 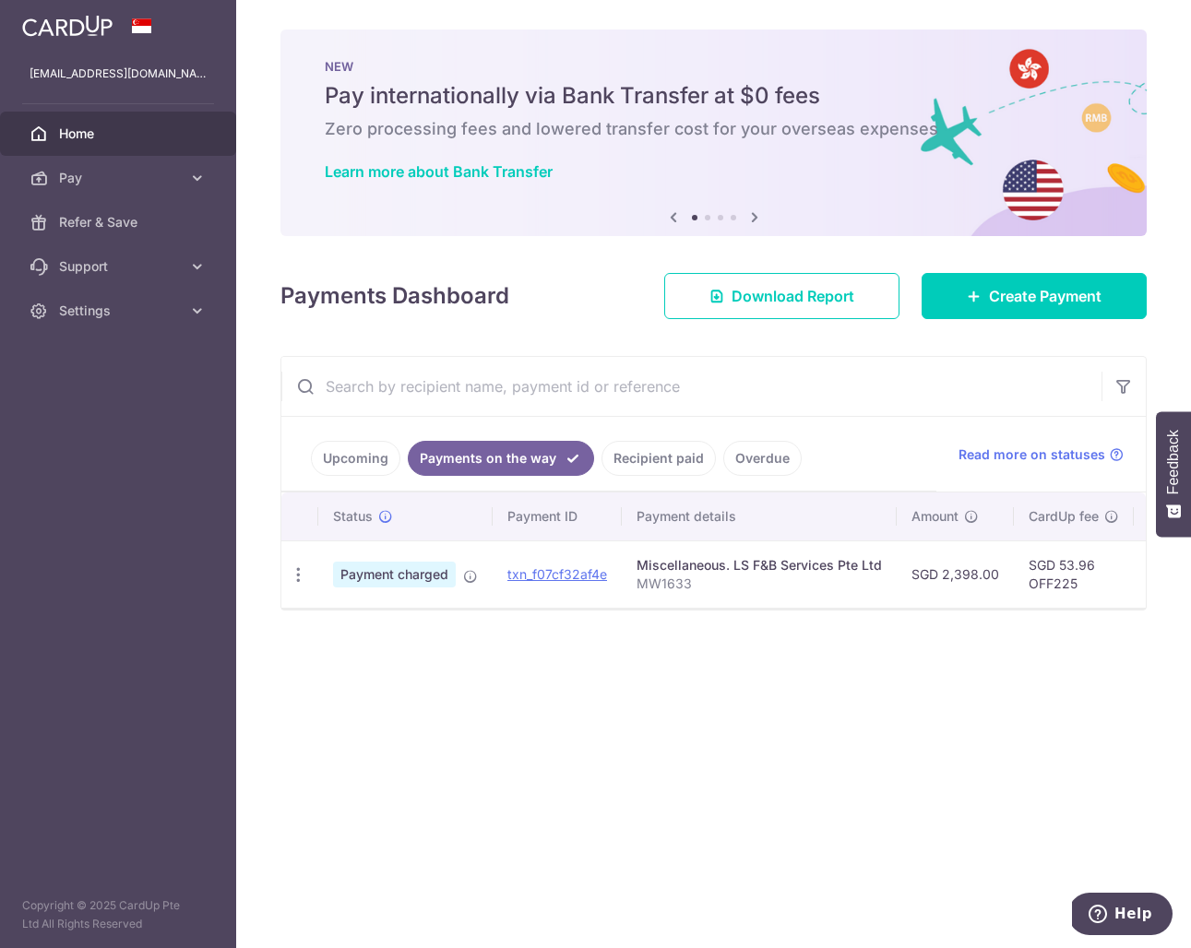 I want to click on th: Payment details, so click(x=759, y=516).